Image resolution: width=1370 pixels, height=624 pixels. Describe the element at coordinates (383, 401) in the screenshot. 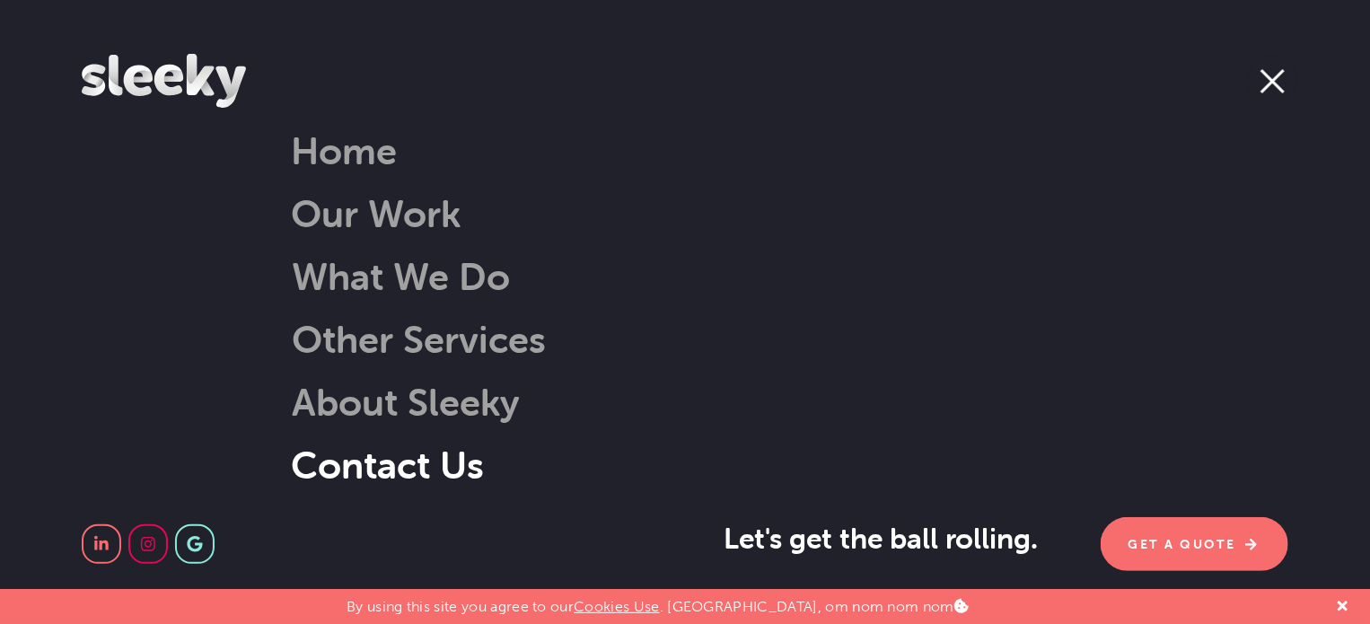

I see `a: About Sleeky` at that location.